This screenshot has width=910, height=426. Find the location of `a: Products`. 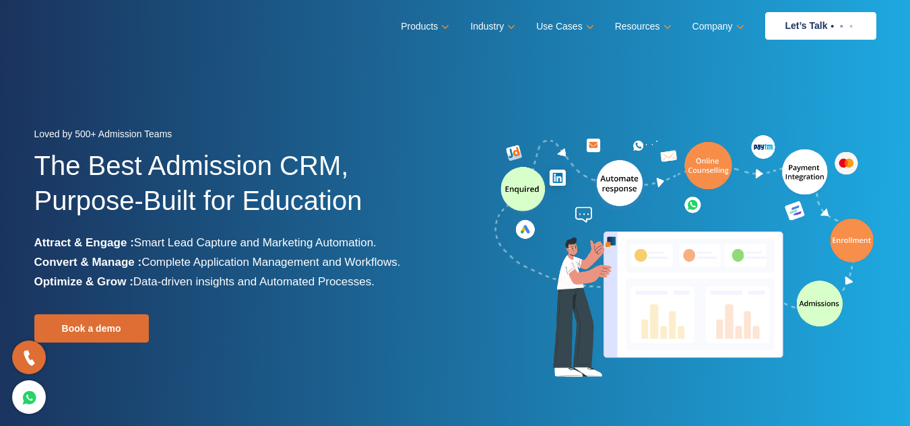

a: Products is located at coordinates (424, 26).